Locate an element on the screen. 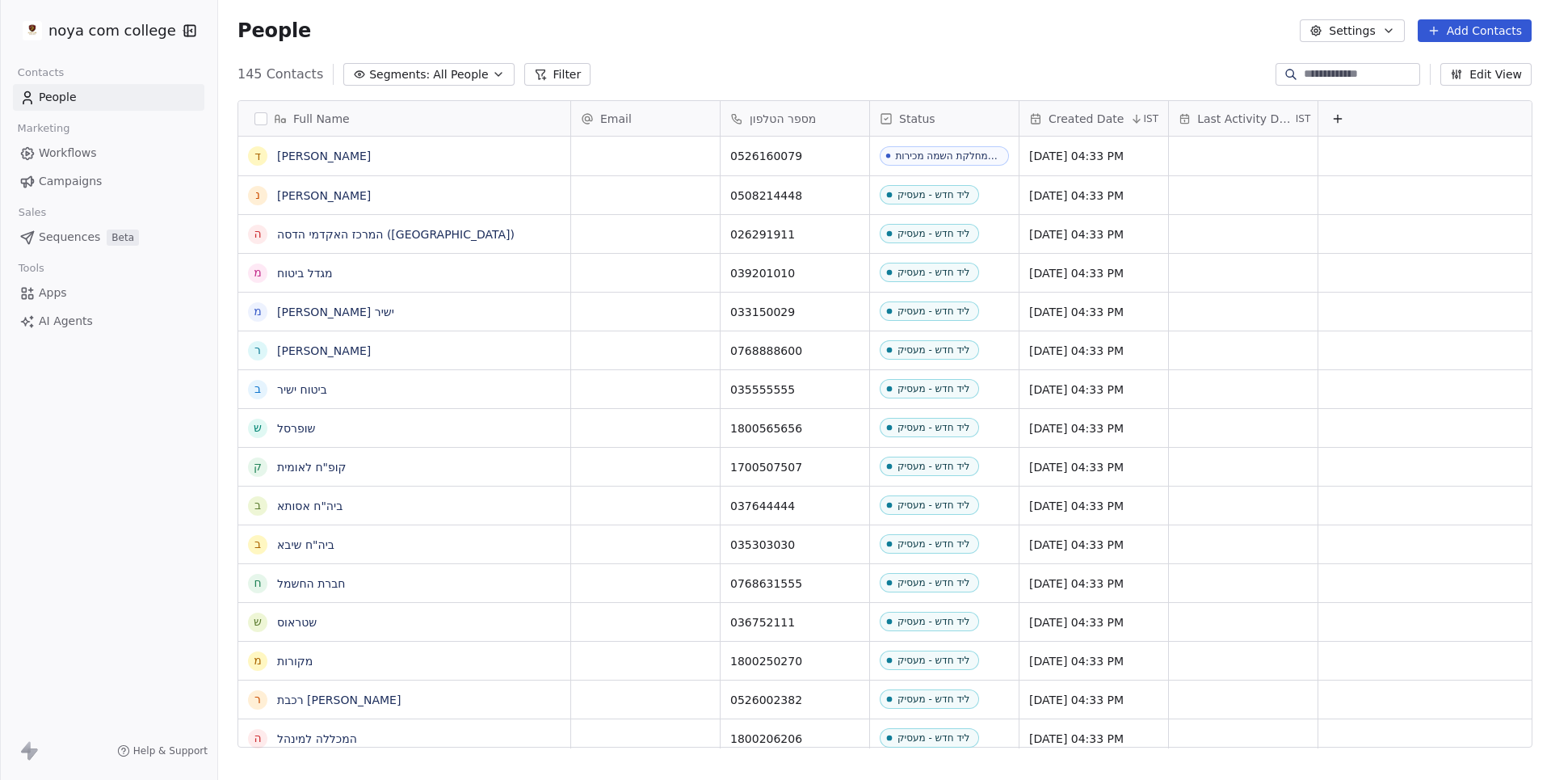 The image size is (1551, 780). a: ביטוח ישיר is located at coordinates (302, 389).